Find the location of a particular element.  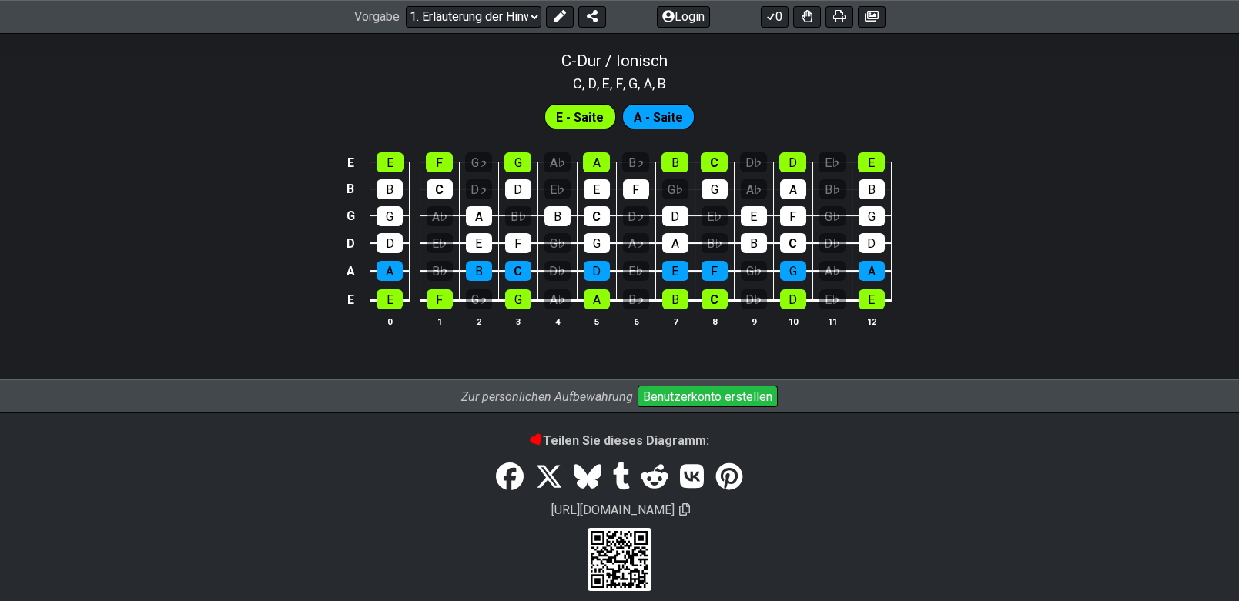

button: Vorgabe bearbeiten is located at coordinates (560, 17).